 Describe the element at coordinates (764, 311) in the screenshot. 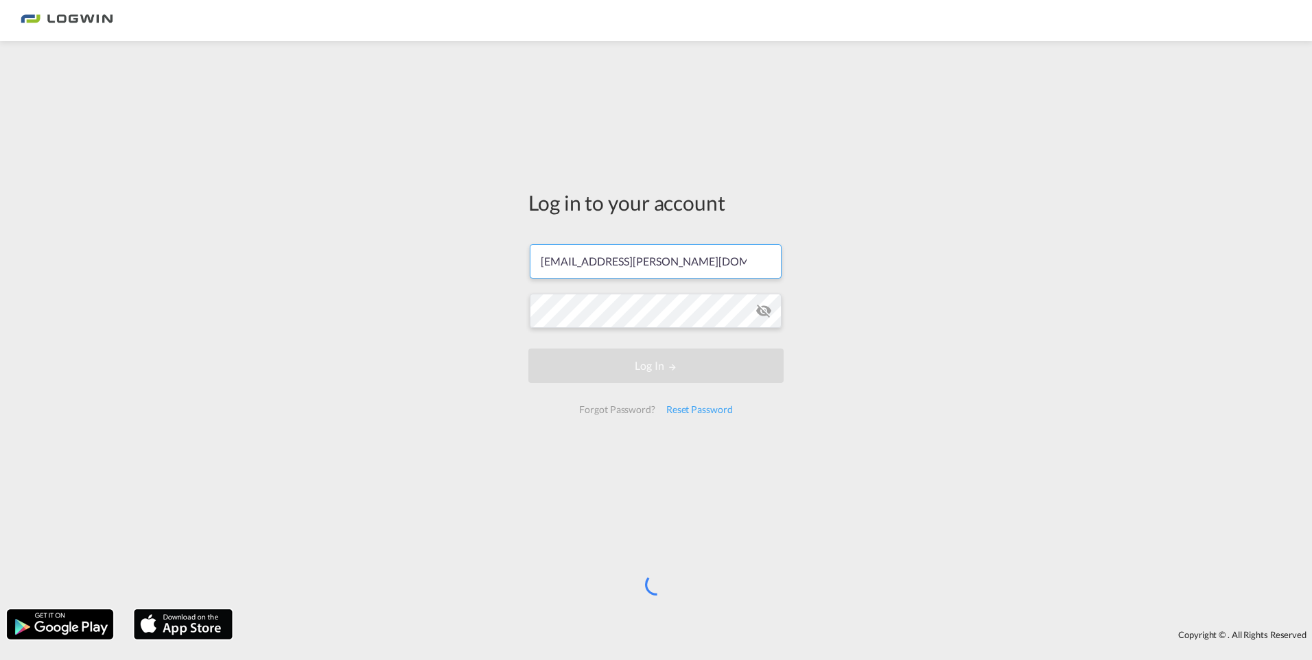

I see `md-icon: icon-eye-off` at that location.